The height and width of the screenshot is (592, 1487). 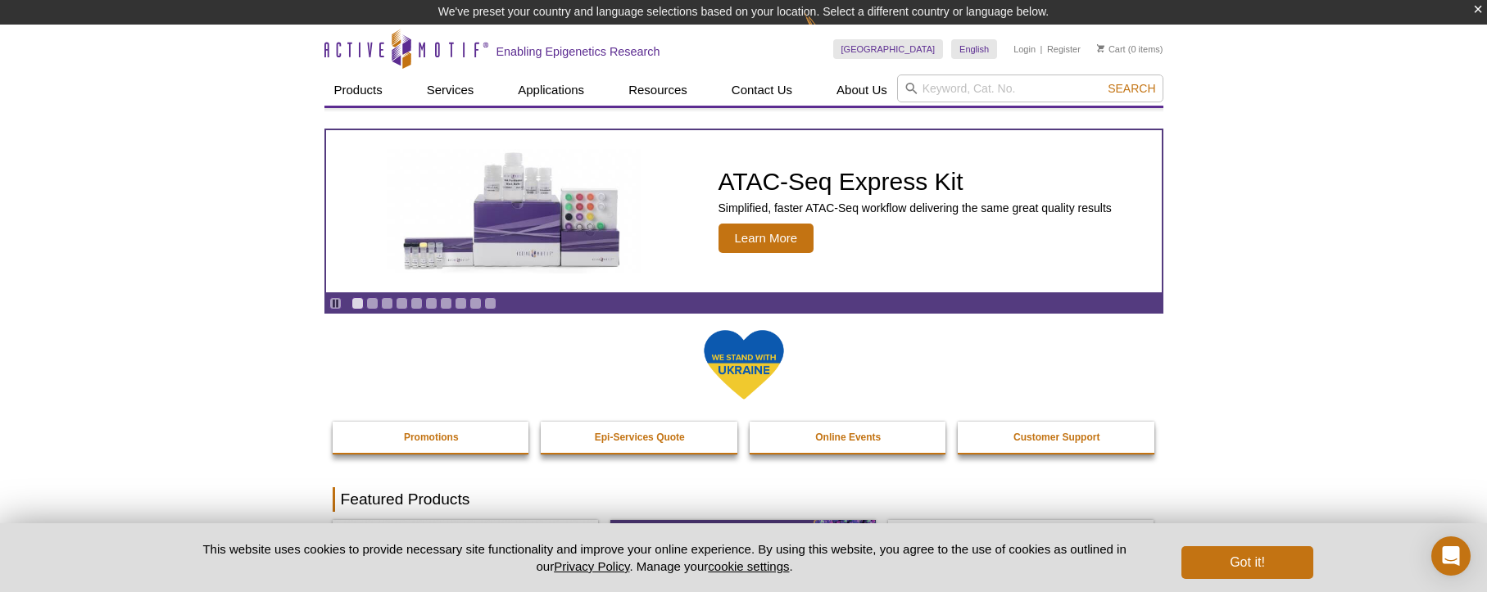 I want to click on a: Go to slide 8, so click(x=460, y=303).